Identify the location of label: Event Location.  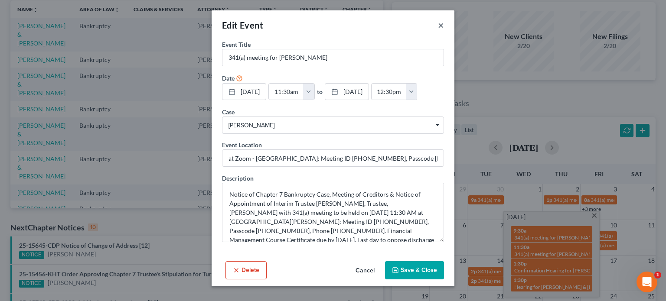
(242, 145).